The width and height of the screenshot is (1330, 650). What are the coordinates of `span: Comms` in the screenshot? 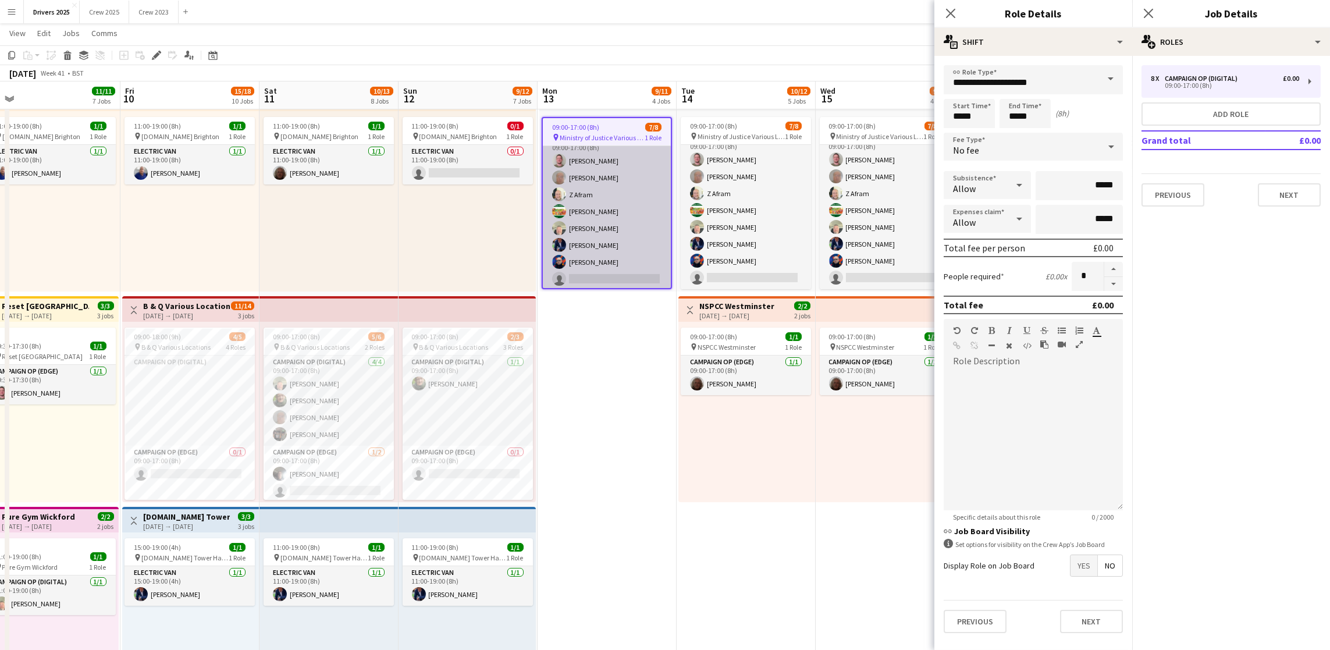 It's located at (104, 33).